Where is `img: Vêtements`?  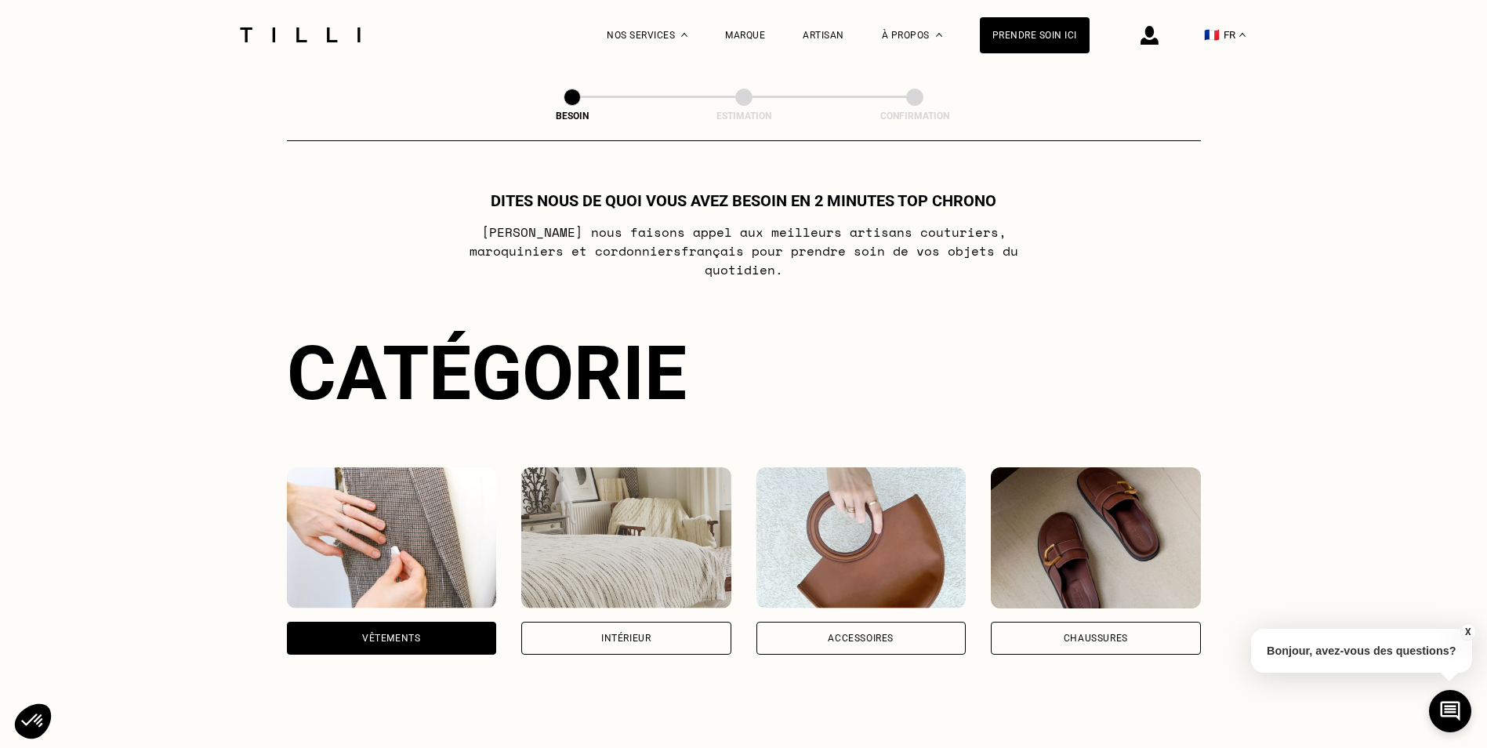 img: Vêtements is located at coordinates (392, 538).